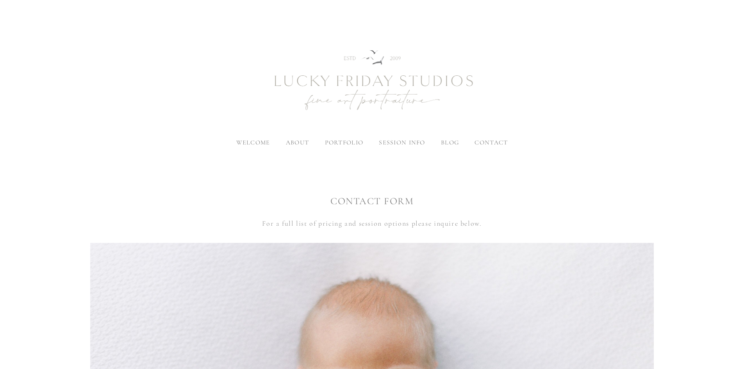  I want to click on span: contact, so click(491, 142).